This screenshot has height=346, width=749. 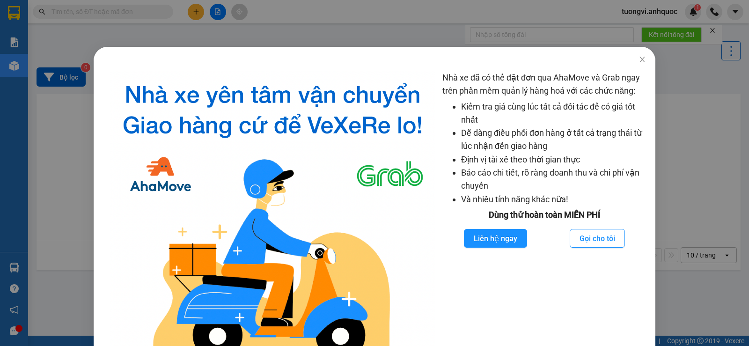 What do you see at coordinates (553, 160) in the screenshot?
I see `li: Định vị tài xế theo thời gian thực` at bounding box center [553, 160].